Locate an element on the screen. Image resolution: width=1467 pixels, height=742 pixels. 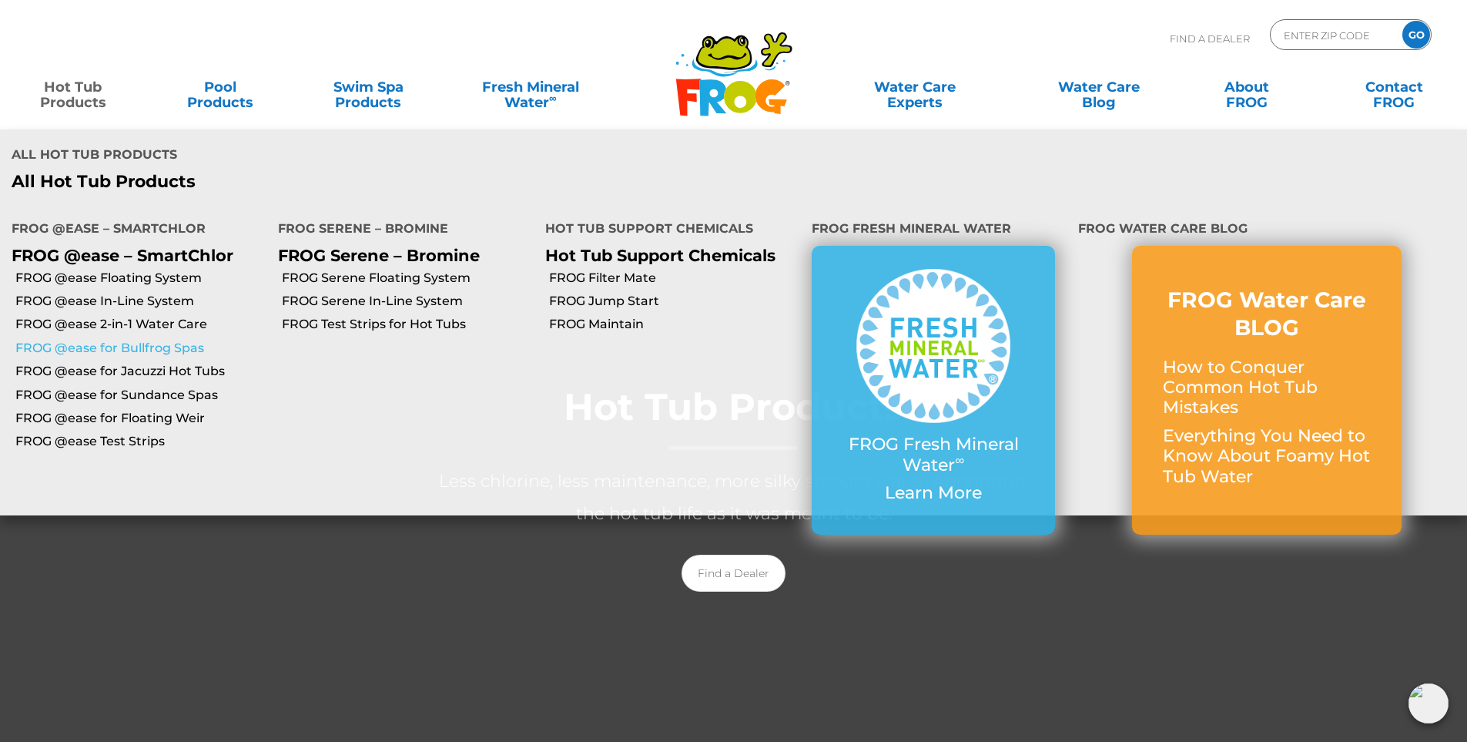
a: All Hot Tub Products is located at coordinates (367, 182).